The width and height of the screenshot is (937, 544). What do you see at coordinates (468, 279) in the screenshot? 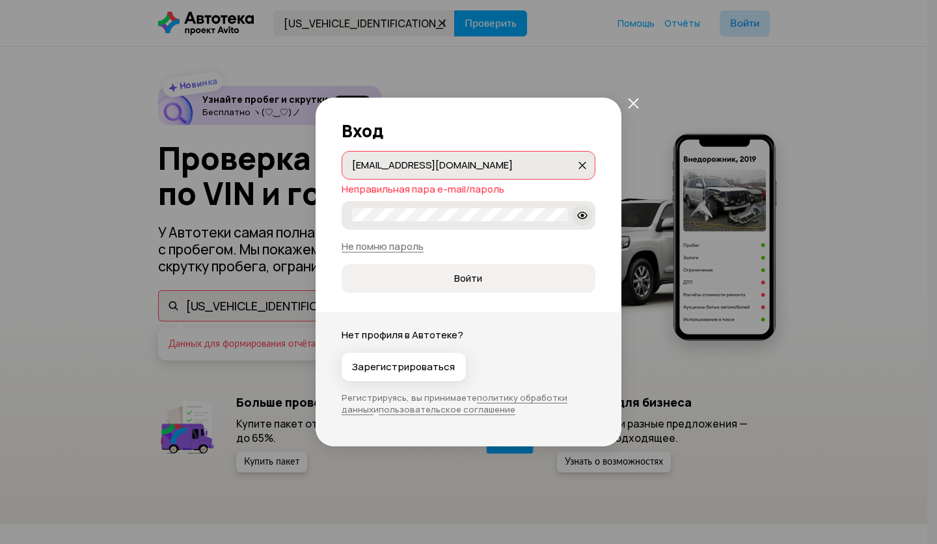
I see `span: Войти` at bounding box center [468, 279].